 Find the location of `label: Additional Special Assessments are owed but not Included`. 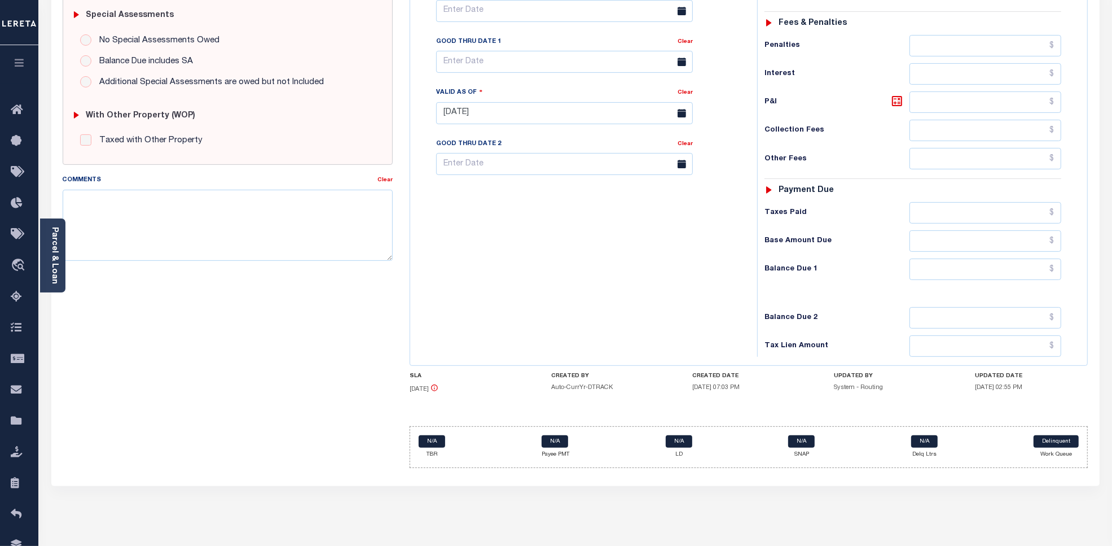

label: Additional Special Assessments are owed but not Included is located at coordinates (209, 82).